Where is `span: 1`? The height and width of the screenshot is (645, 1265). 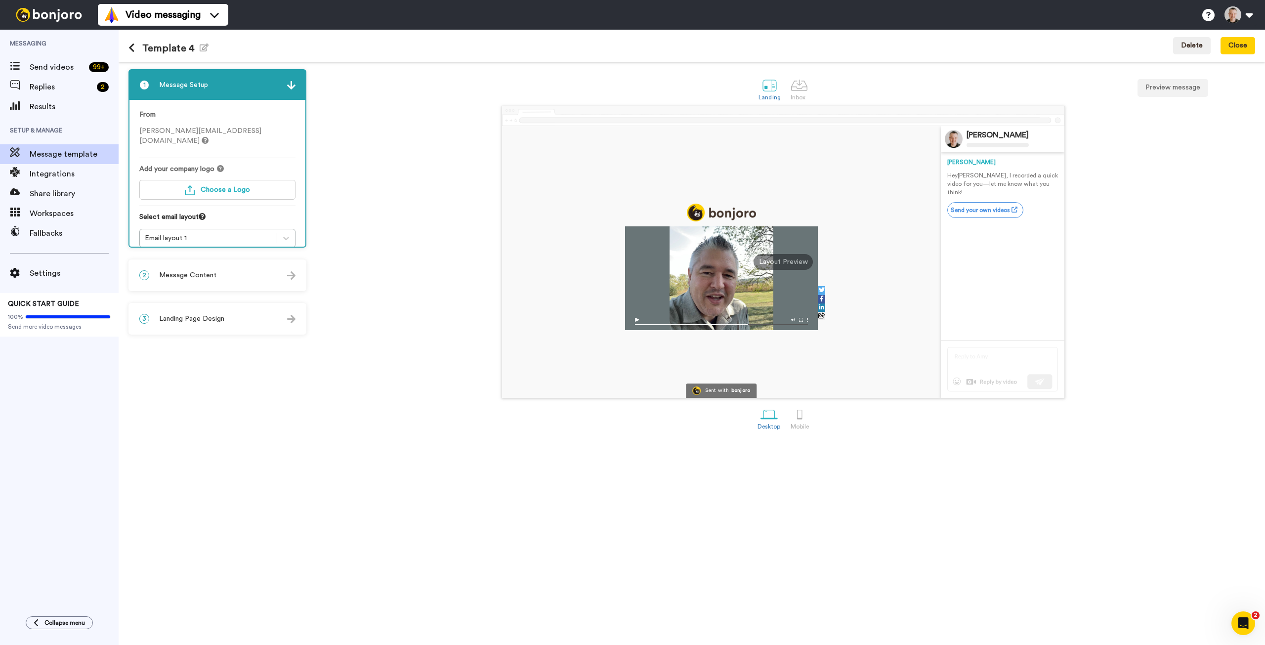
span: 1 is located at coordinates (144, 85).